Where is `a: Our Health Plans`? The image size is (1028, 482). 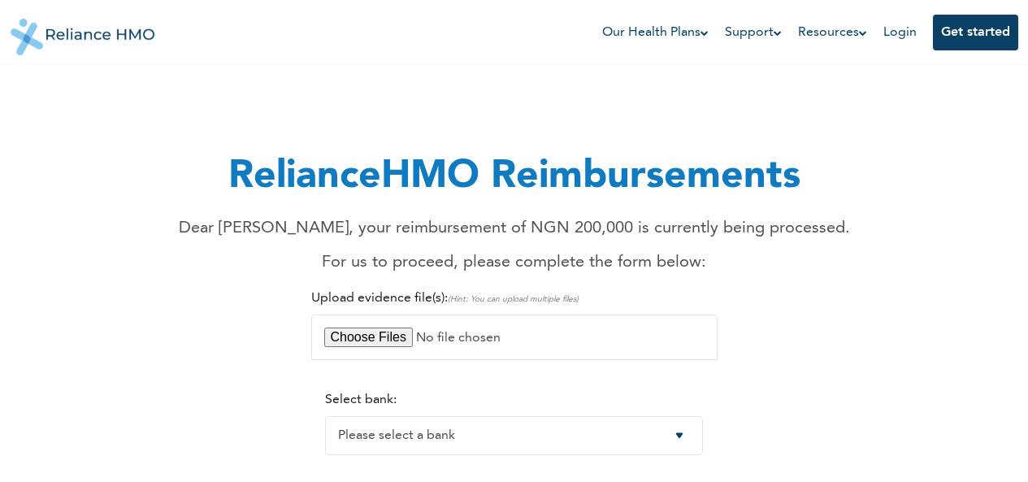 a: Our Health Plans is located at coordinates (655, 32).